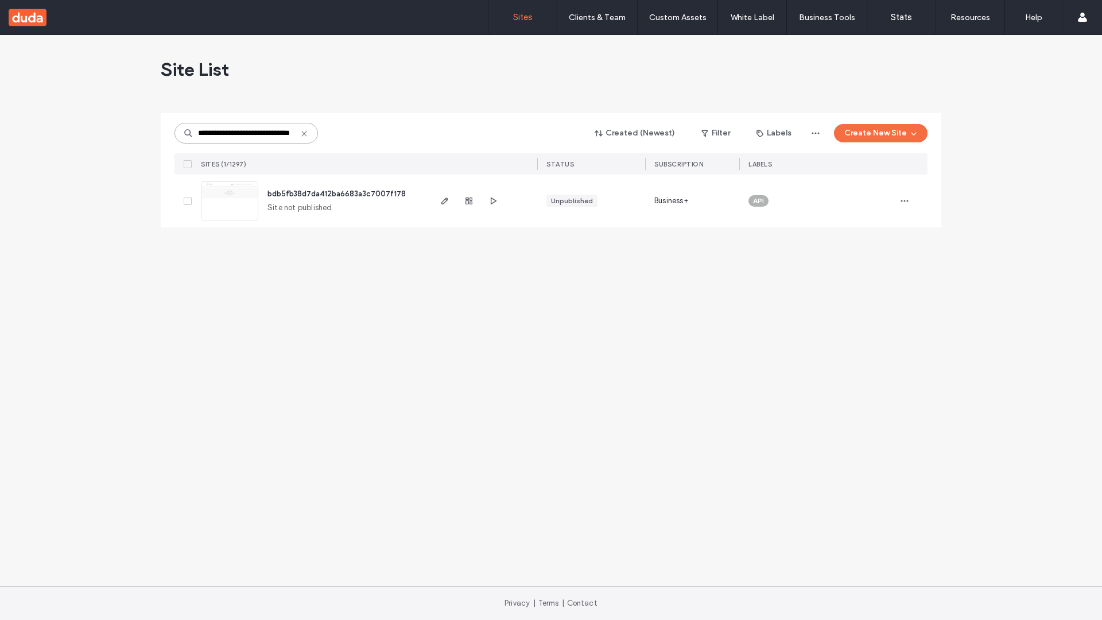  What do you see at coordinates (549, 603) in the screenshot?
I see `a: Terms` at bounding box center [549, 603].